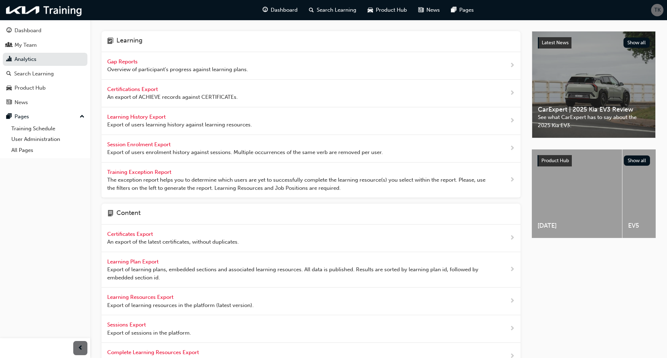 The width and height of the screenshot is (667, 358). Describe the element at coordinates (44, 10) in the screenshot. I see `img: kia-training` at that location.